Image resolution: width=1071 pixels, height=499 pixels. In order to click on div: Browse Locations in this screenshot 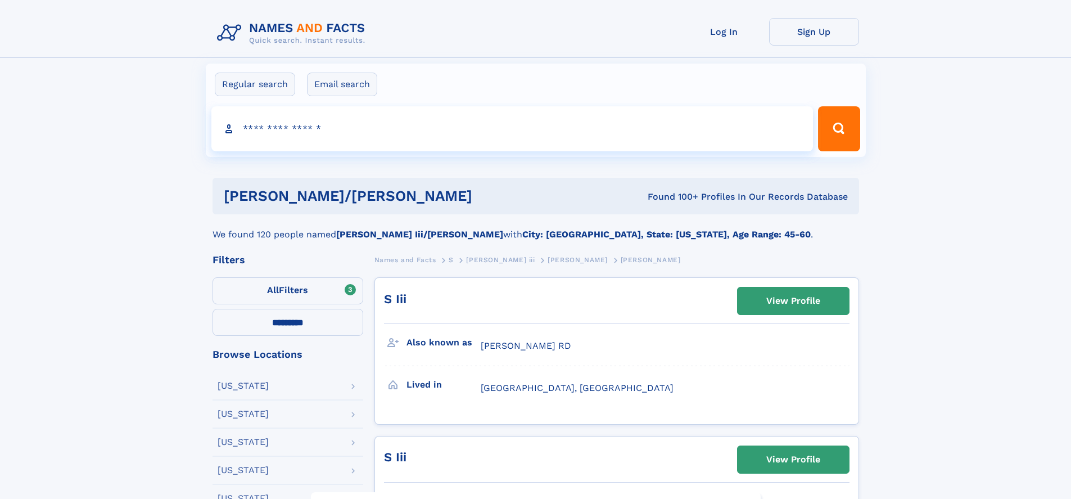, I will do `click(288, 354)`.